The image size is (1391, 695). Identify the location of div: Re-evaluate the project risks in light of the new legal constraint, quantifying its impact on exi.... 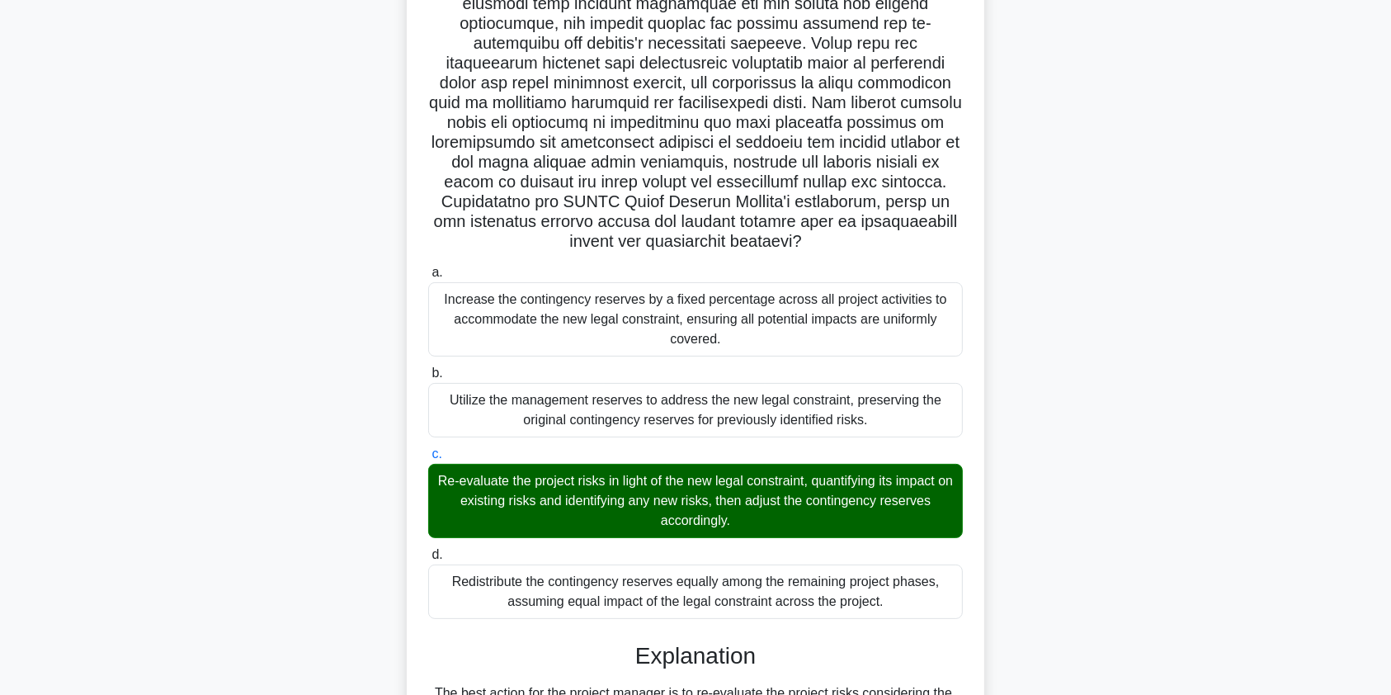
(696, 501).